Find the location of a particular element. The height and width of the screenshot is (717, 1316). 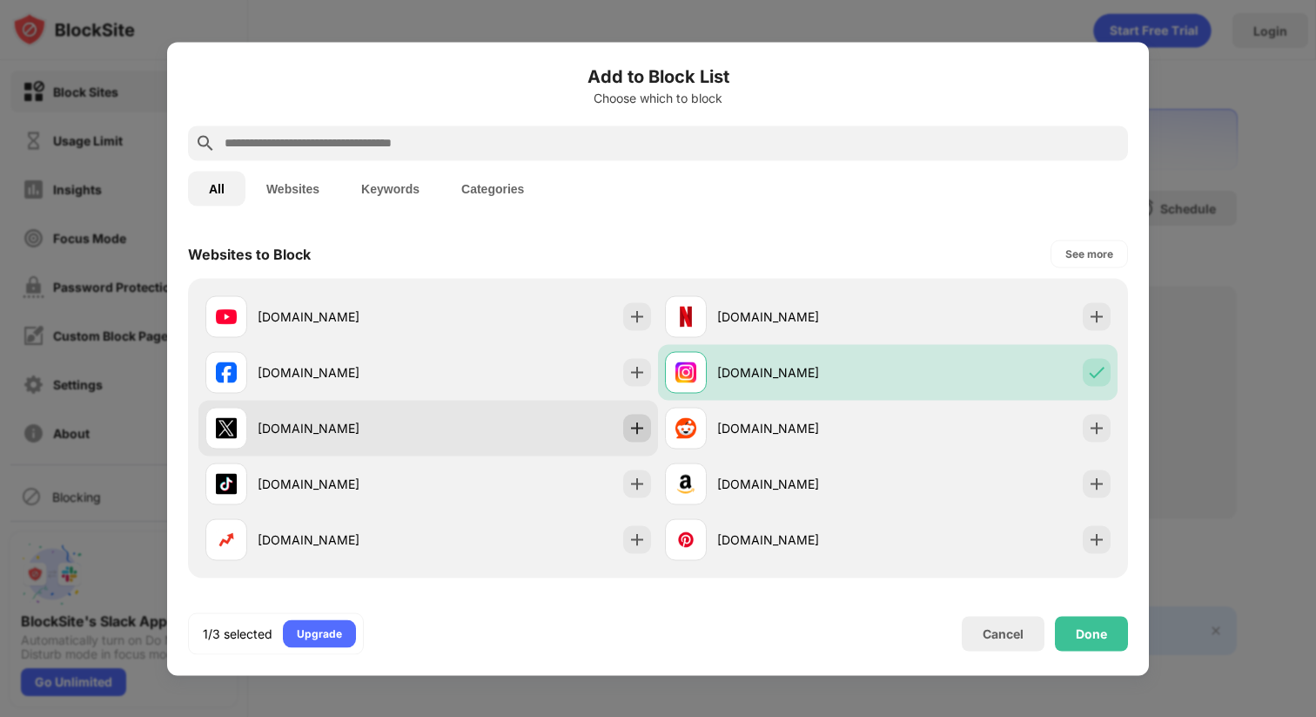

div: Upgrade is located at coordinates (320, 633).